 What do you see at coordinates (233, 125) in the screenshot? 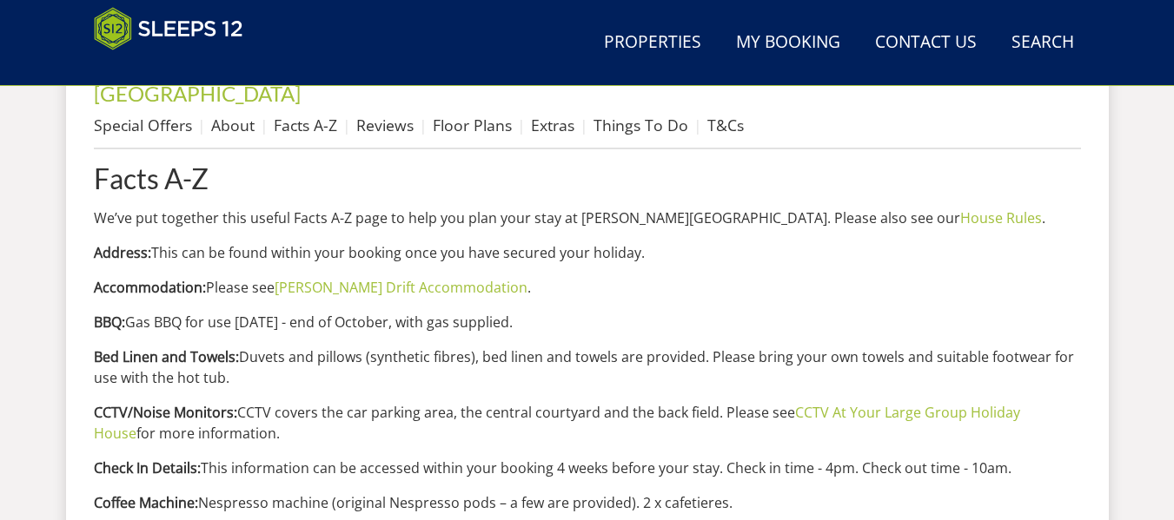
I see `a: About` at bounding box center [233, 125].